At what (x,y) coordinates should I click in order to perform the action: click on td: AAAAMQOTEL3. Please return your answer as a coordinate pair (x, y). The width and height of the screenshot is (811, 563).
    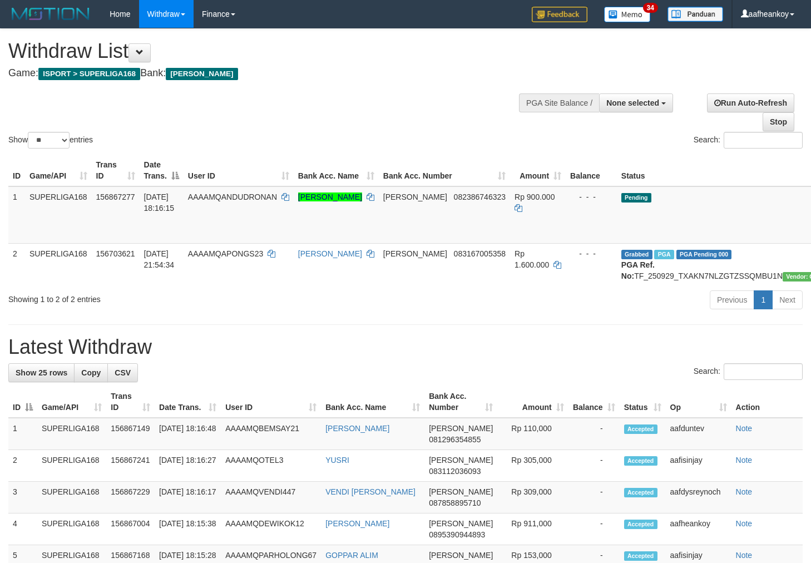
    Looking at the image, I should click on (271, 466).